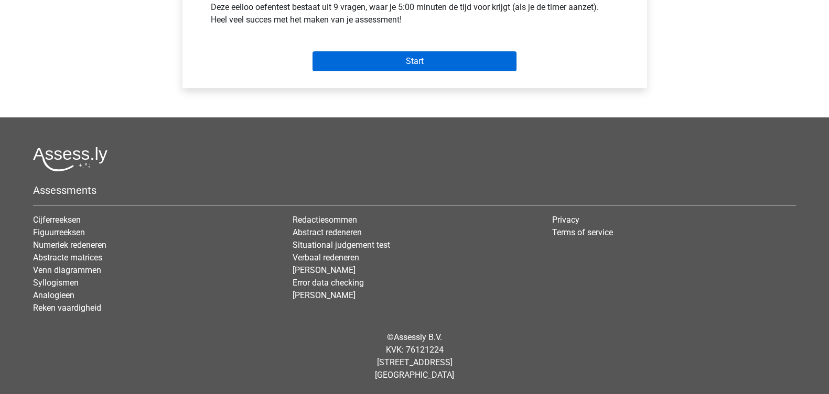 This screenshot has width=829, height=394. What do you see at coordinates (70, 245) in the screenshot?
I see `a: Numeriek redeneren` at bounding box center [70, 245].